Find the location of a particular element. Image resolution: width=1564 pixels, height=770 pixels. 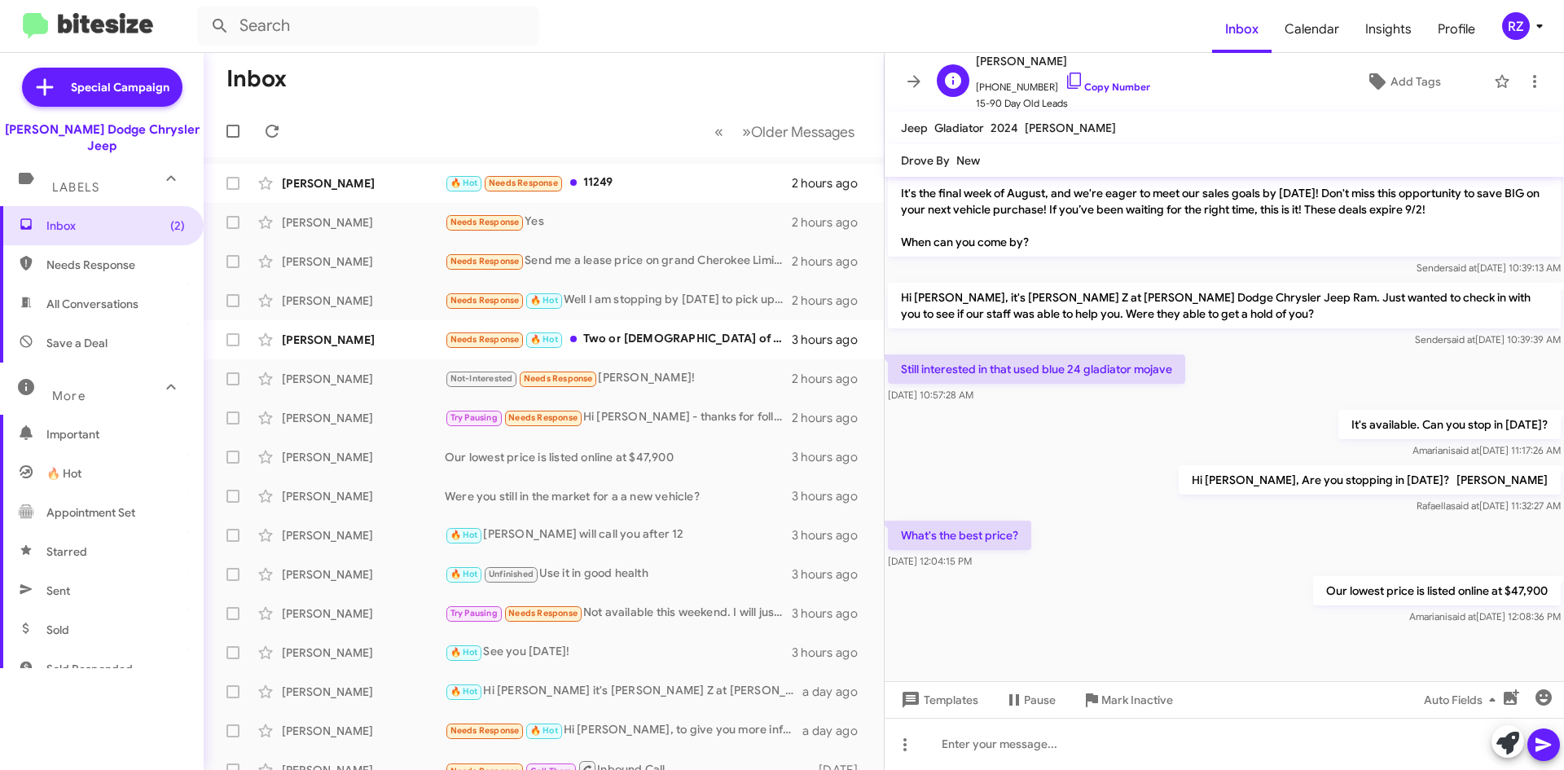

span: Not-Interested is located at coordinates (481, 378).